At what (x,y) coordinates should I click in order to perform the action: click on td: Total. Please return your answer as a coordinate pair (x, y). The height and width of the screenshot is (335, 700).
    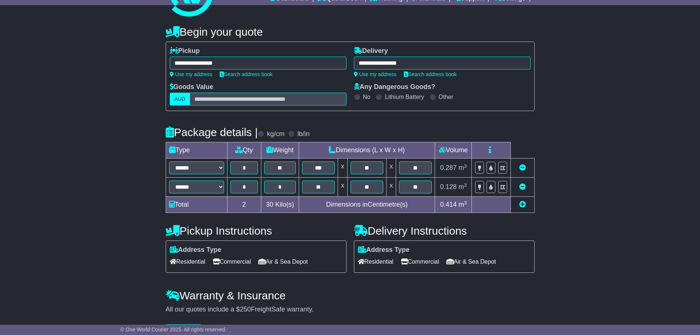
    Looking at the image, I should click on (196, 205).